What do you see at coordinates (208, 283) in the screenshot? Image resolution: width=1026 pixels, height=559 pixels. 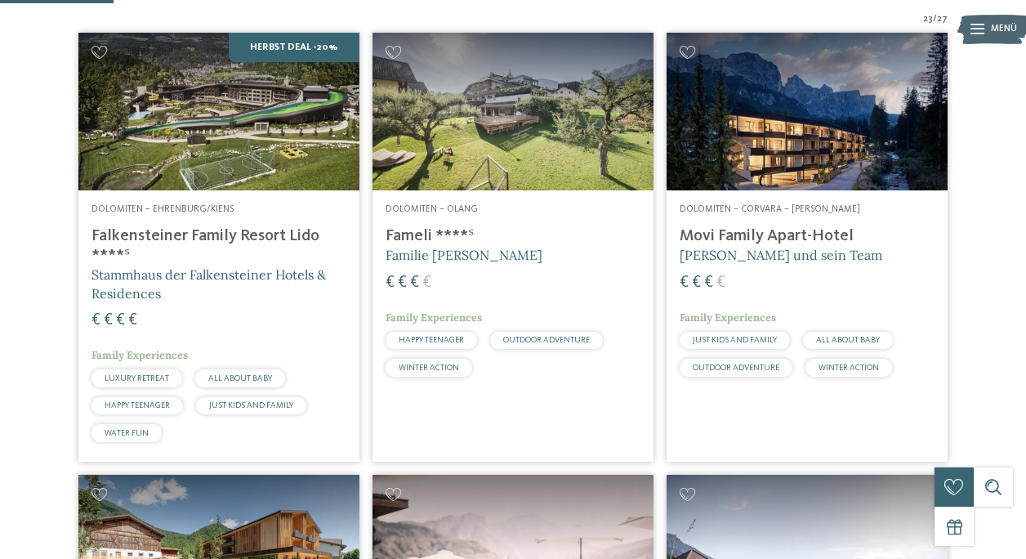 I see `span: Stammhaus der Falkensteiner Hotels & Residences` at bounding box center [208, 283].